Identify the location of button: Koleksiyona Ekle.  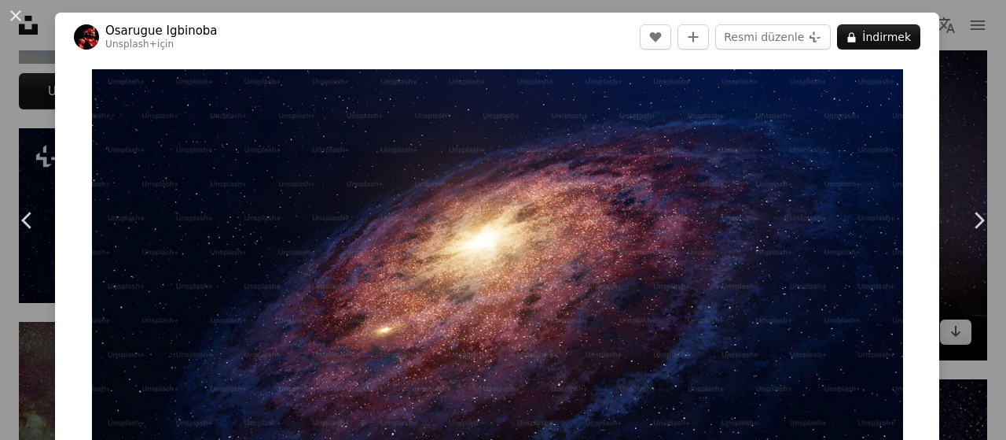
(694, 37).